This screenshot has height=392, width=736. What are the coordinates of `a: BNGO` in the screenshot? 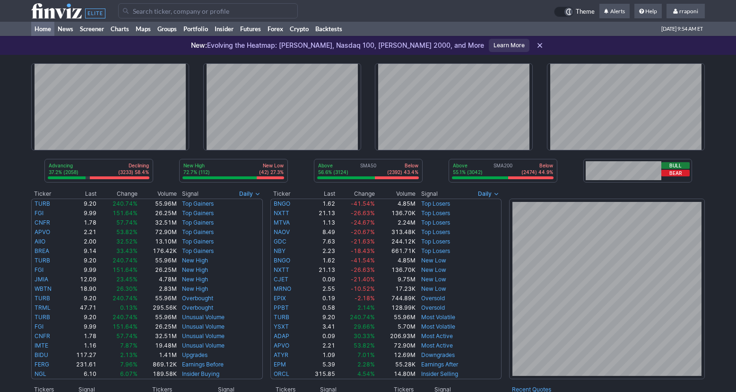 It's located at (282, 260).